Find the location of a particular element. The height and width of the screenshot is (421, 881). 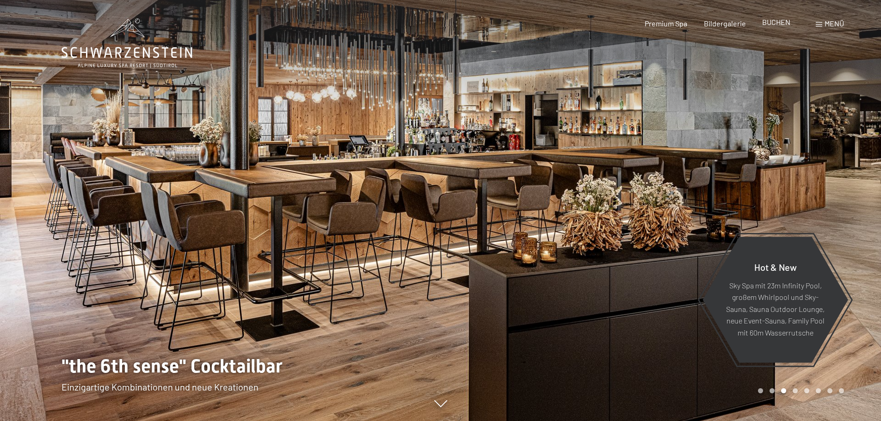

div: Carousel Page 6 is located at coordinates (818, 391).